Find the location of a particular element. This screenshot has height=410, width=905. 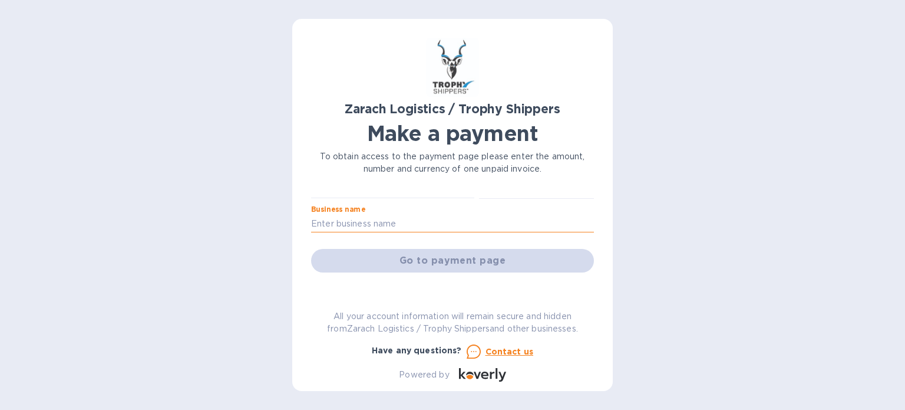

p: To obtain access to the payment page please enter the amount, number and currency of one unpaid i... is located at coordinates (453, 163).